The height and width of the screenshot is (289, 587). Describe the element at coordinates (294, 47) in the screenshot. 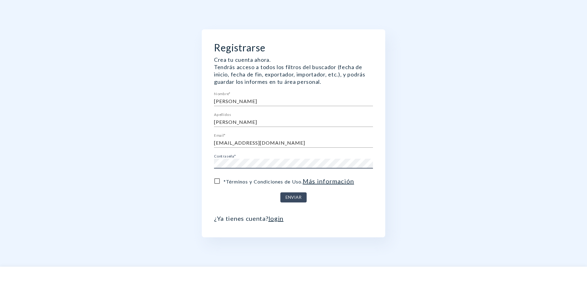

I see `h2: Registrarse` at that location.